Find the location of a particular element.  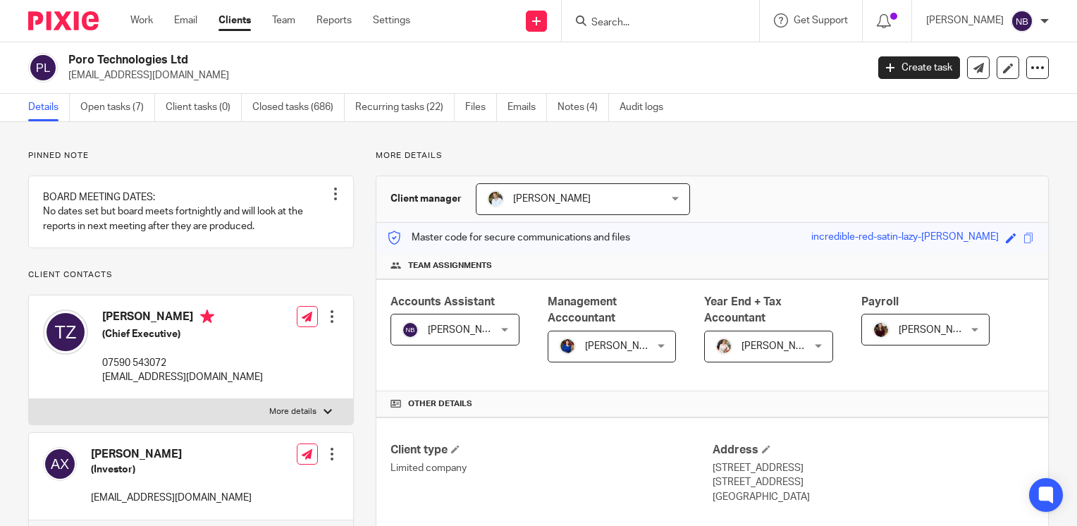

h3: Client manager is located at coordinates (426, 199).